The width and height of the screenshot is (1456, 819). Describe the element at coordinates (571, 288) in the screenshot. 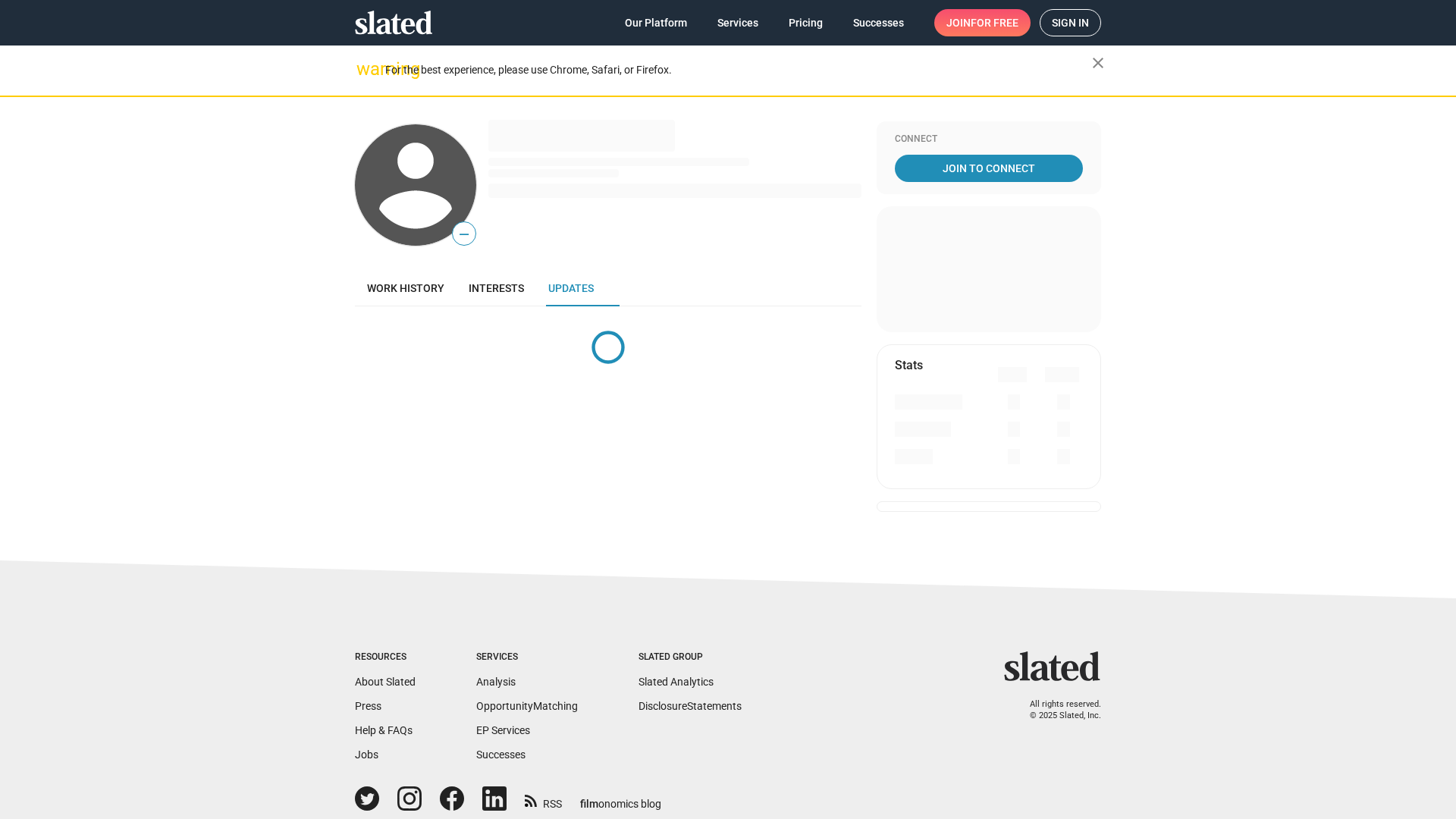

I see `span: Updates` at that location.